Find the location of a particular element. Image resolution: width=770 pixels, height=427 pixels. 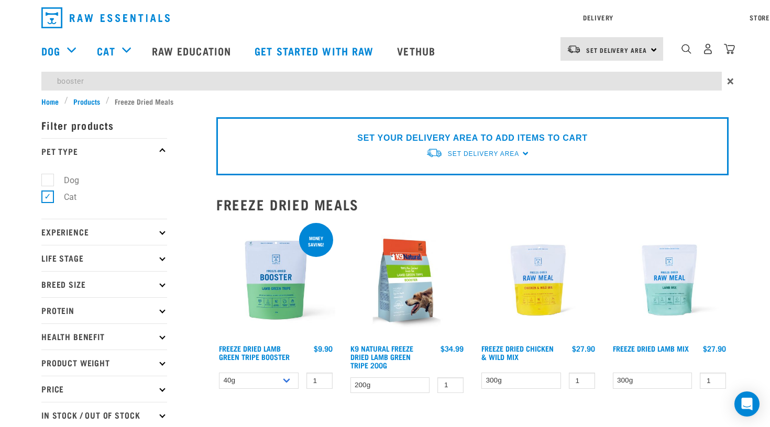

img: Freeze Dried Lamb Green Tripe is located at coordinates (275, 280).